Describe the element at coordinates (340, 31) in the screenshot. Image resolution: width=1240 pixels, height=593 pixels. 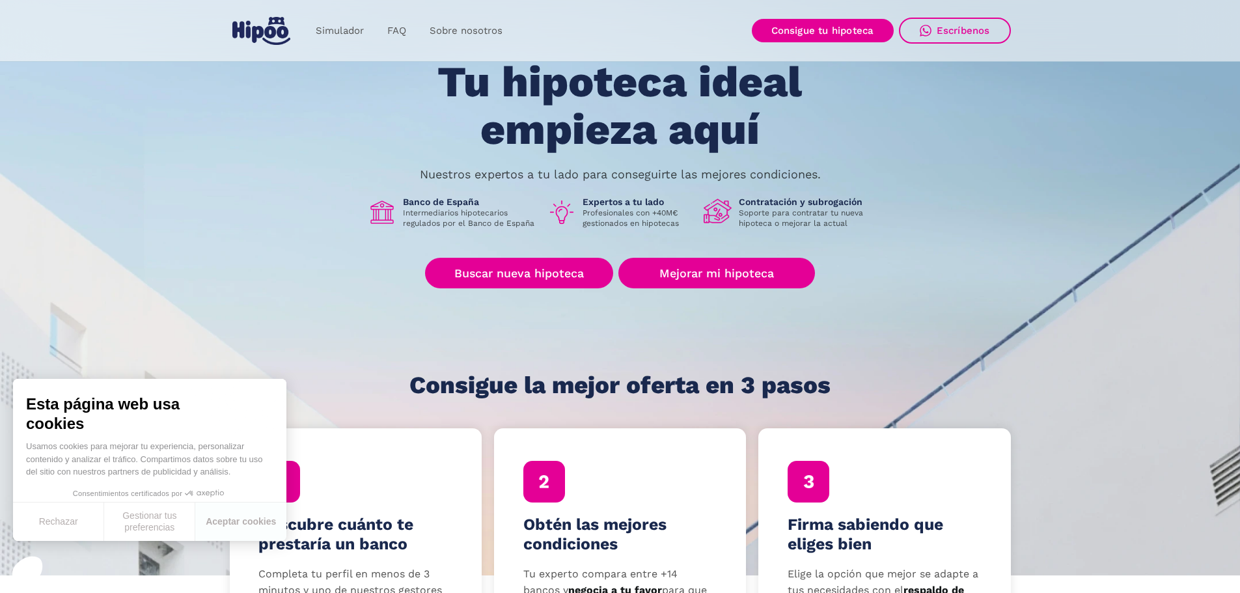
I see `a: Simulador` at that location.